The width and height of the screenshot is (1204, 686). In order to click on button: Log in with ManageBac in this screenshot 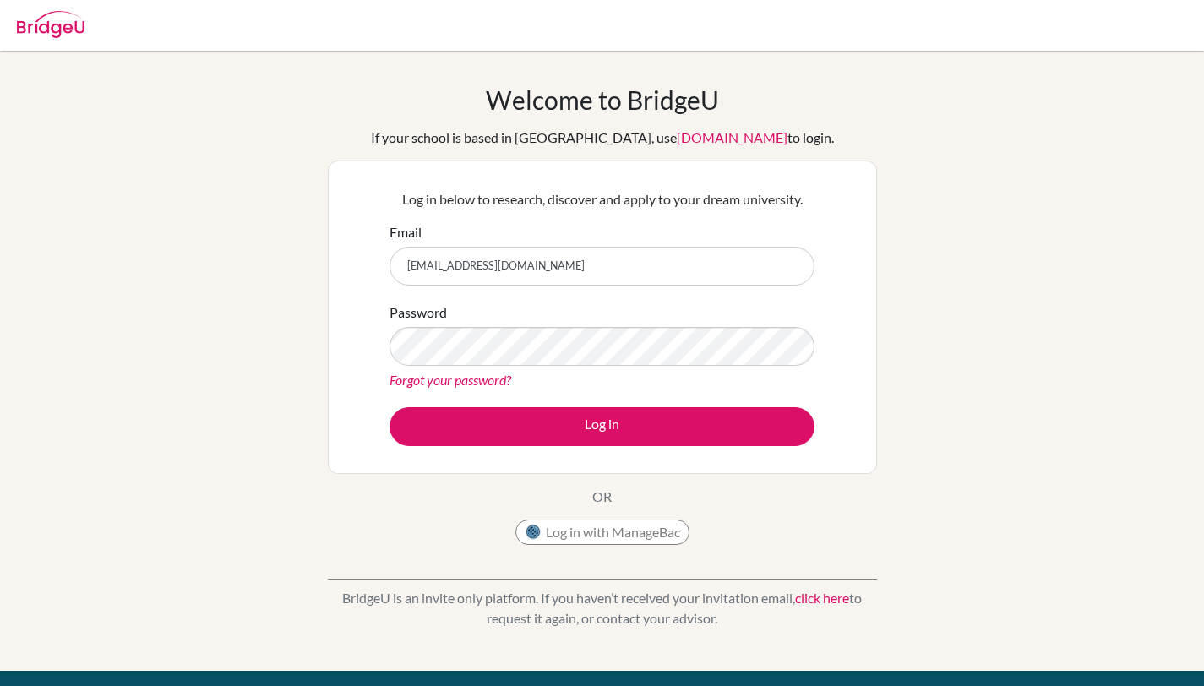, I will do `click(602, 532)`.